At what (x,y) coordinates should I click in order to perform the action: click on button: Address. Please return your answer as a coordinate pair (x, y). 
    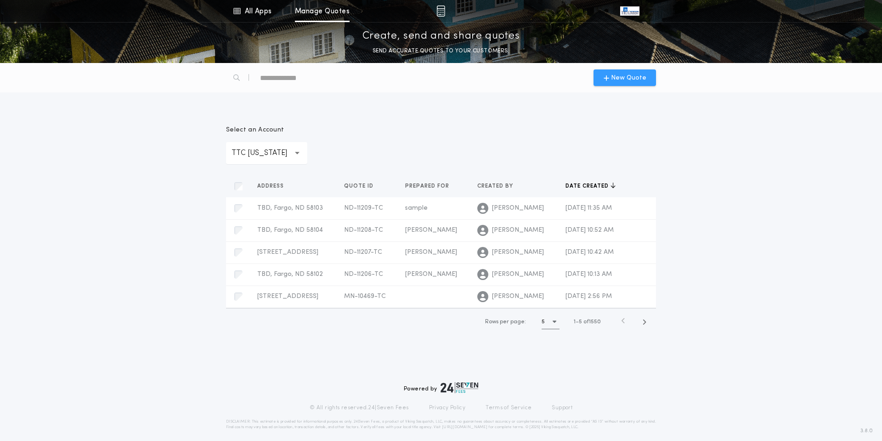
    Looking at the image, I should click on (274, 186).